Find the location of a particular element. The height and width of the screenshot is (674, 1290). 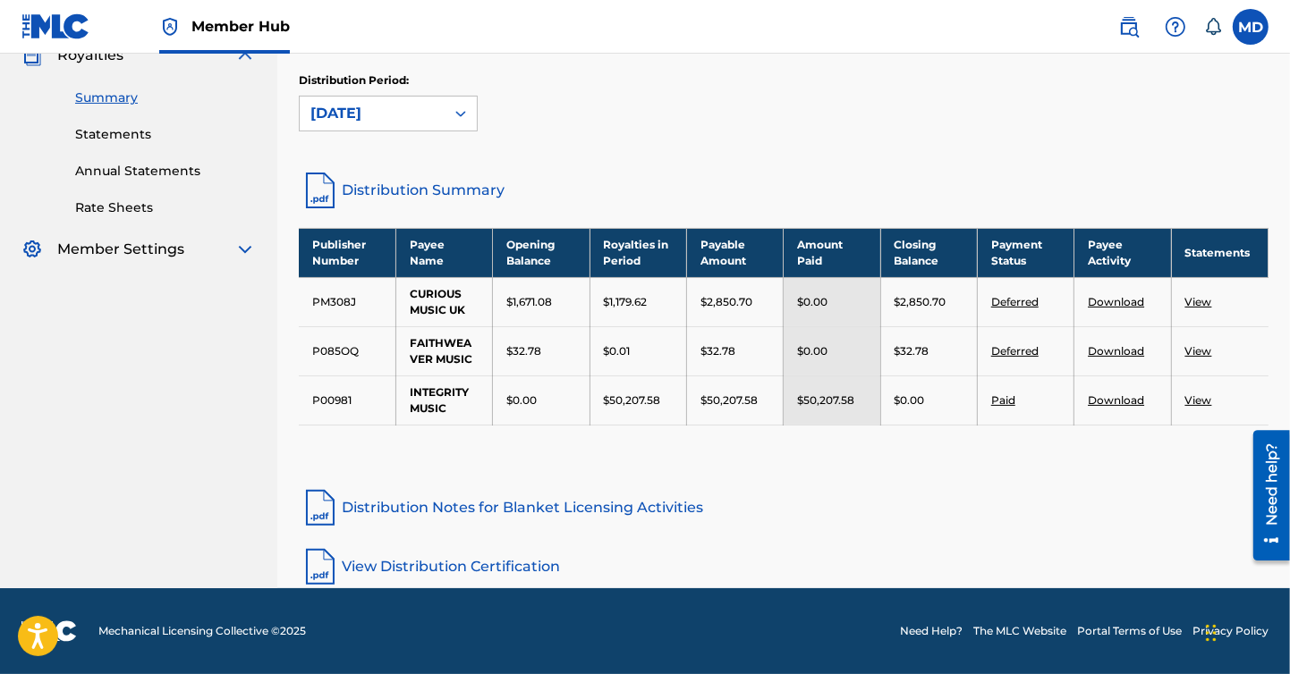

th: Statements is located at coordinates (1219, 252).